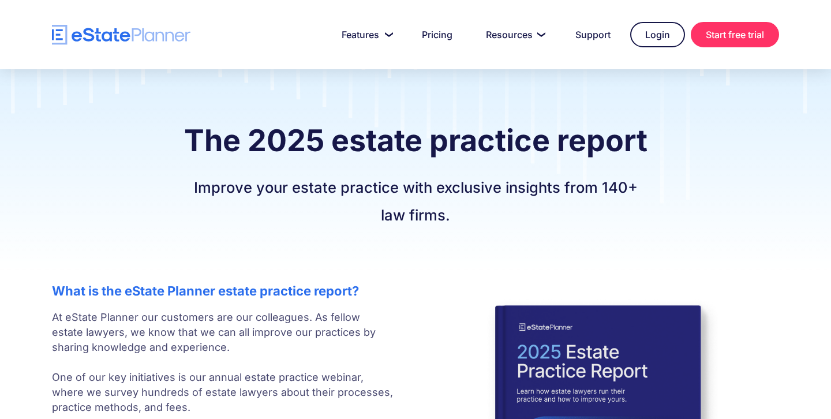  I want to click on h2: What is the eState Planner estate practice report?, so click(223, 291).